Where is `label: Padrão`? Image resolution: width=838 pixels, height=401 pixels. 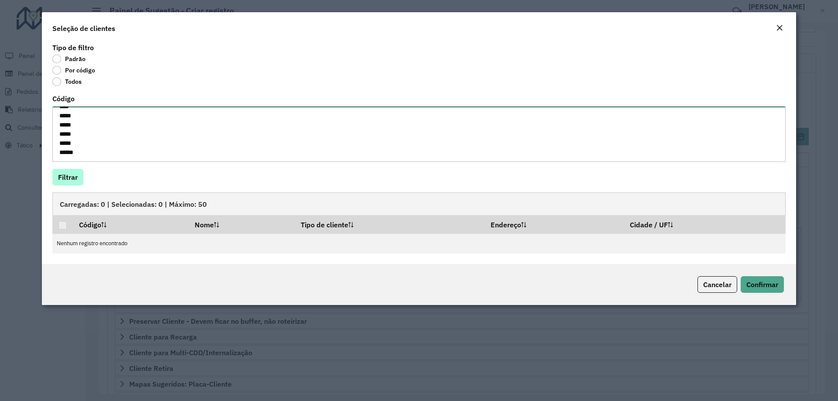 label: Padrão is located at coordinates (69, 59).